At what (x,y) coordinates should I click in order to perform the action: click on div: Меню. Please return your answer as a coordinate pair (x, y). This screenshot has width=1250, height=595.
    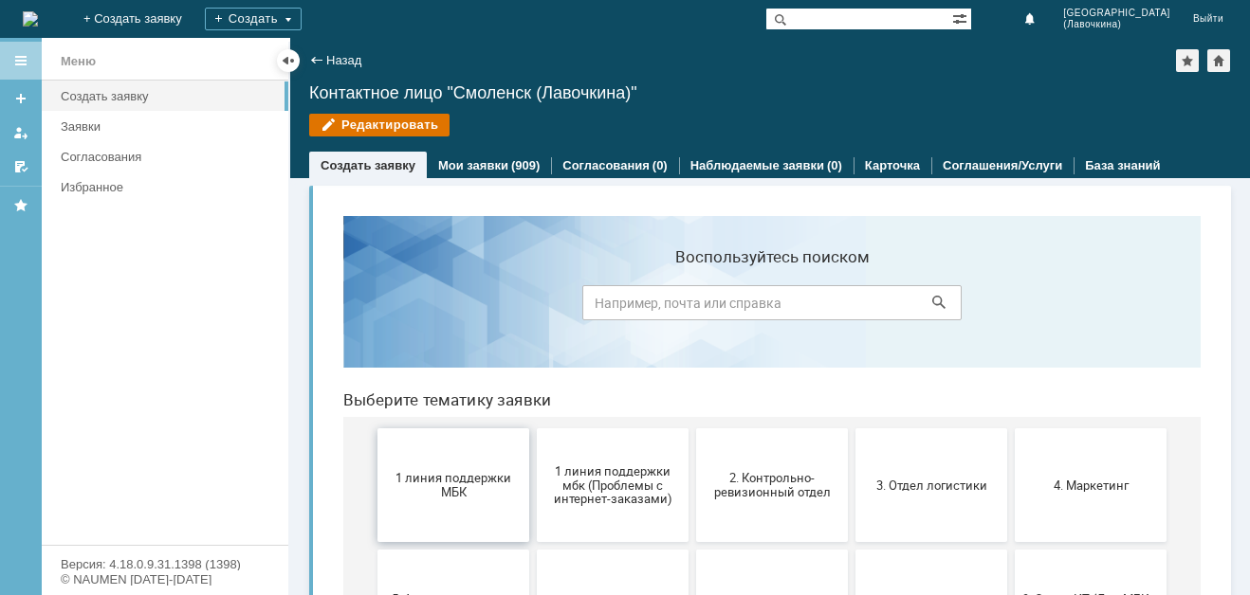
    Looking at the image, I should click on (78, 62).